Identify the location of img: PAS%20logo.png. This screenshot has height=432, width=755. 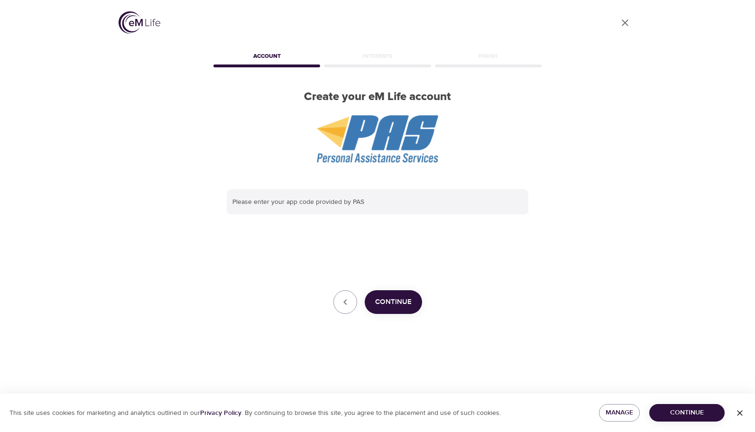
(378, 139).